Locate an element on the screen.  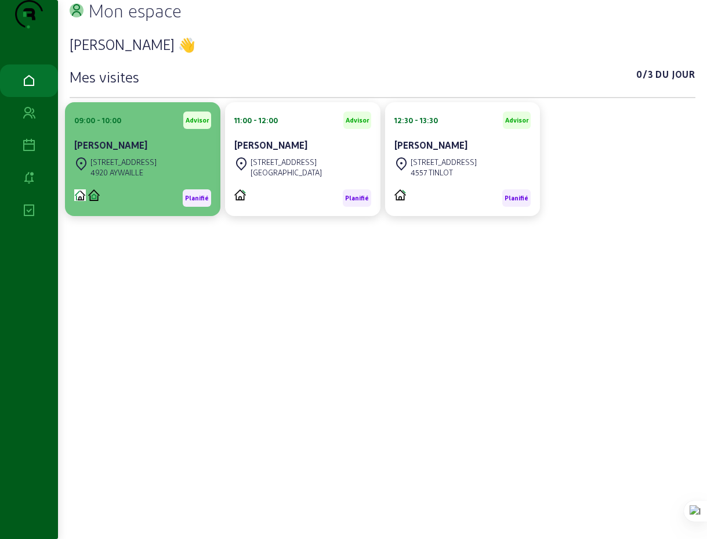
div: 09:00 - 10:00 is located at coordinates (97, 120).